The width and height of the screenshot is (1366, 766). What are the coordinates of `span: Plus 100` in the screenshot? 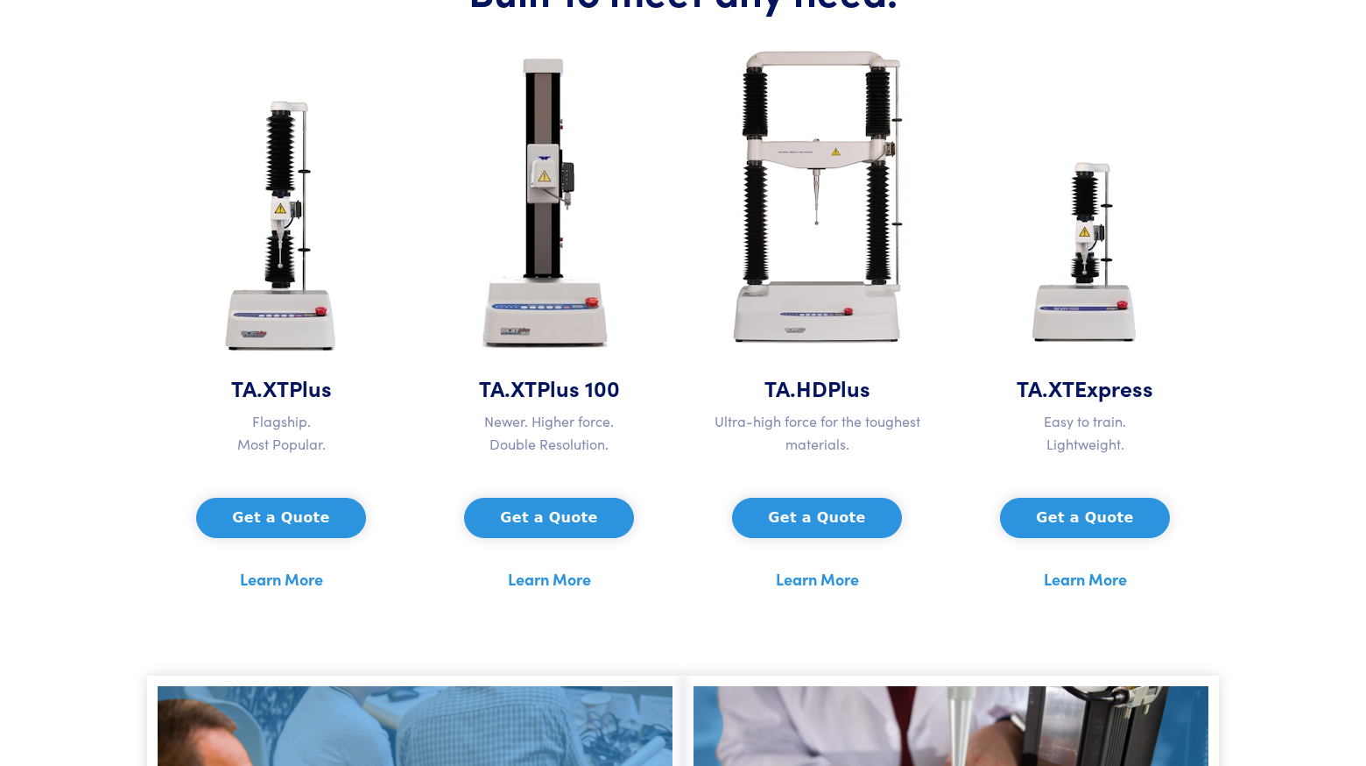 It's located at (578, 387).